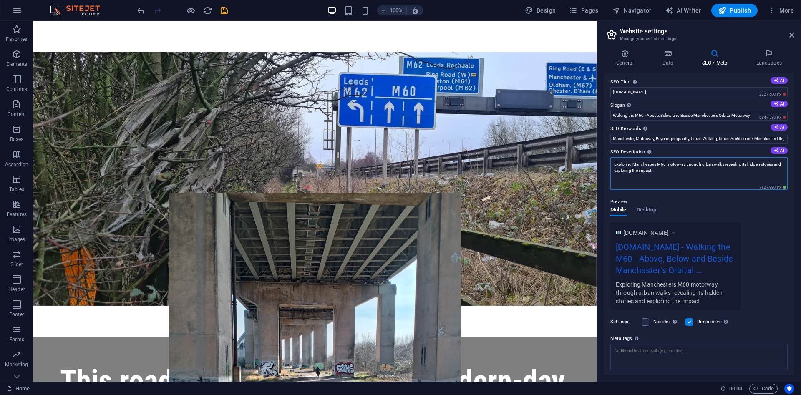 The height and width of the screenshot is (395, 801). What do you see at coordinates (732, 389) in the screenshot?
I see `h6: Session time` at bounding box center [732, 389].